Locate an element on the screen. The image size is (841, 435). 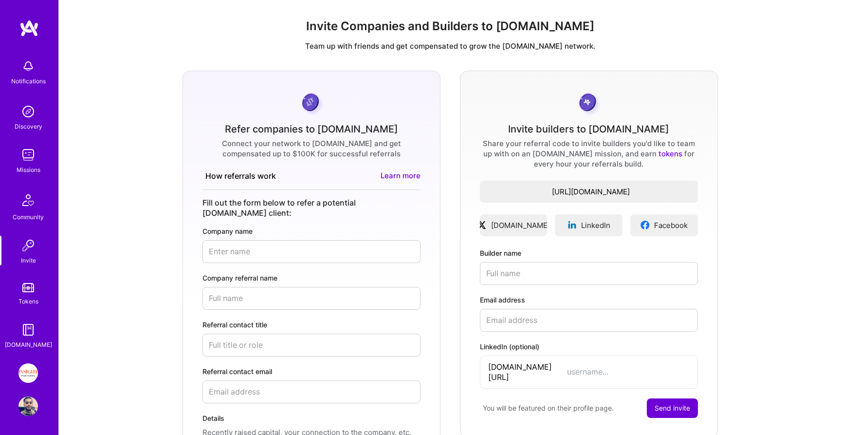
img: User Avatar is located at coordinates (28, 406).